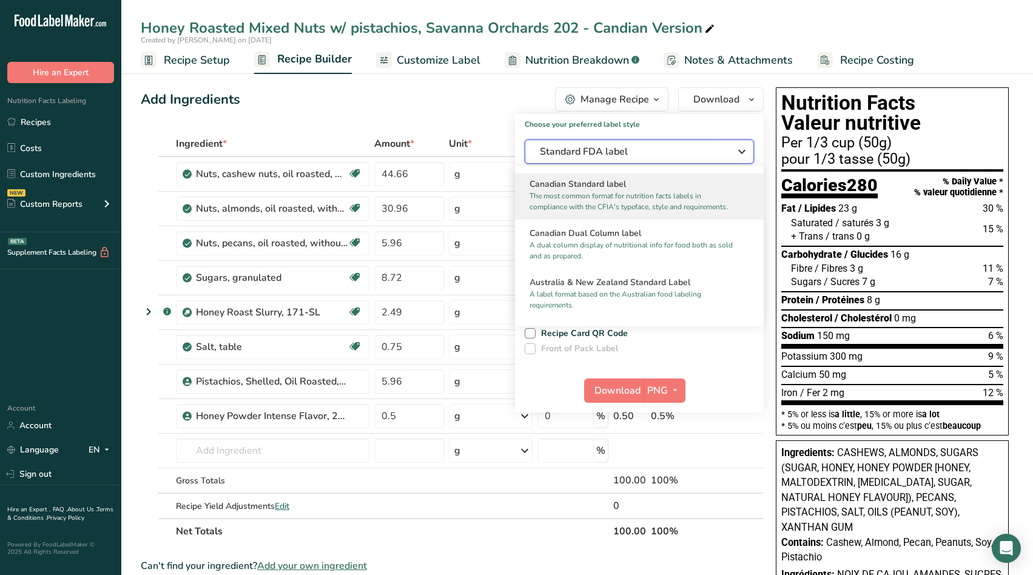 The height and width of the screenshot is (575, 1033). Describe the element at coordinates (272, 174) in the screenshot. I see `div: Nuts, cashew nuts, oil roasted, without salt added` at that location.